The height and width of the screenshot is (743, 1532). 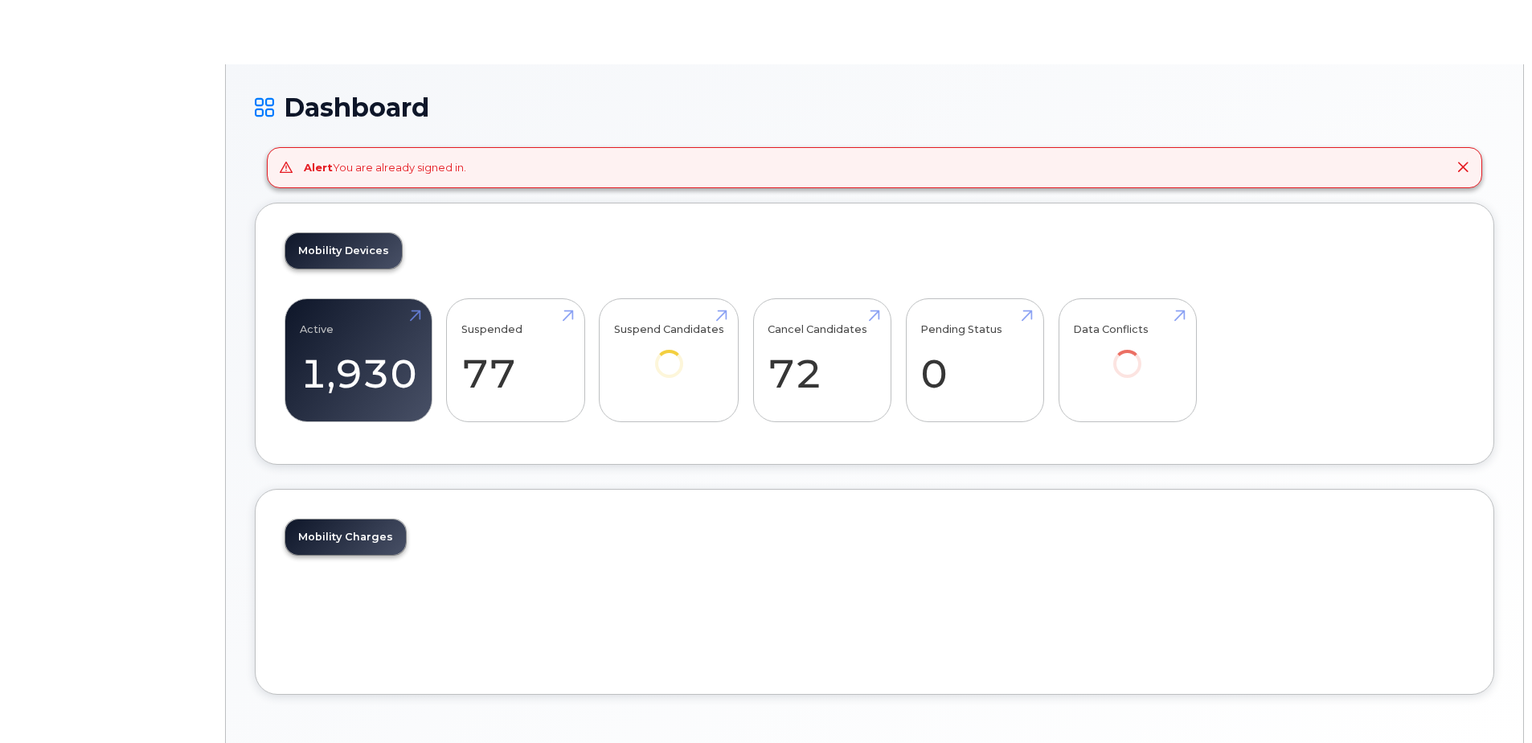 I want to click on a: Suspend Candidates, so click(x=669, y=353).